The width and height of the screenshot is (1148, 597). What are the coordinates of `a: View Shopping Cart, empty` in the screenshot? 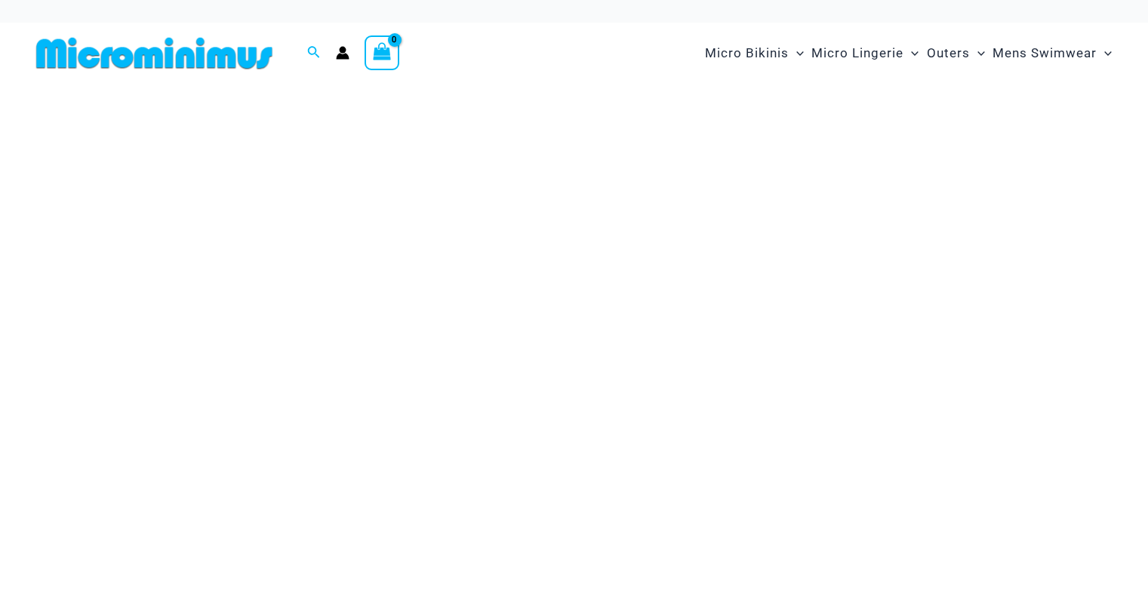 It's located at (382, 53).